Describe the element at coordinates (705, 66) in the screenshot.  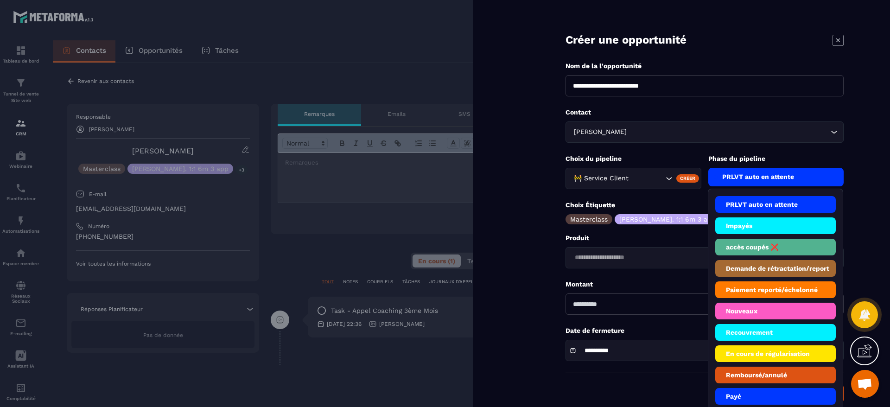
I see `p: Nom de la l'opportunité` at that location.